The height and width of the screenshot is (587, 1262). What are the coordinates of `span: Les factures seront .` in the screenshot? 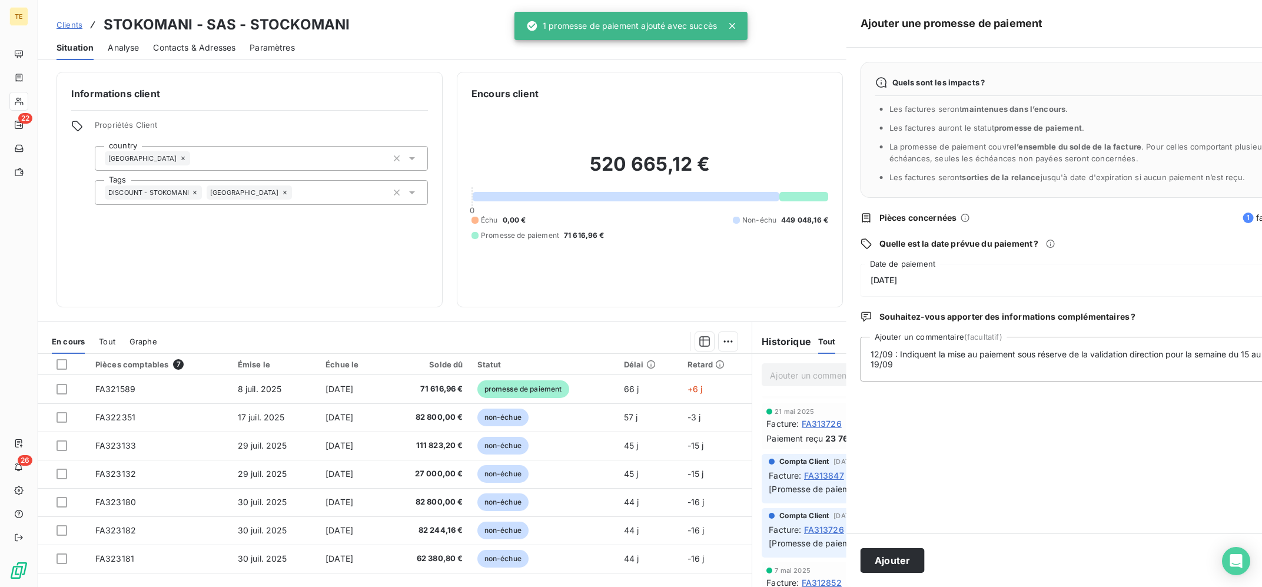 It's located at (979, 109).